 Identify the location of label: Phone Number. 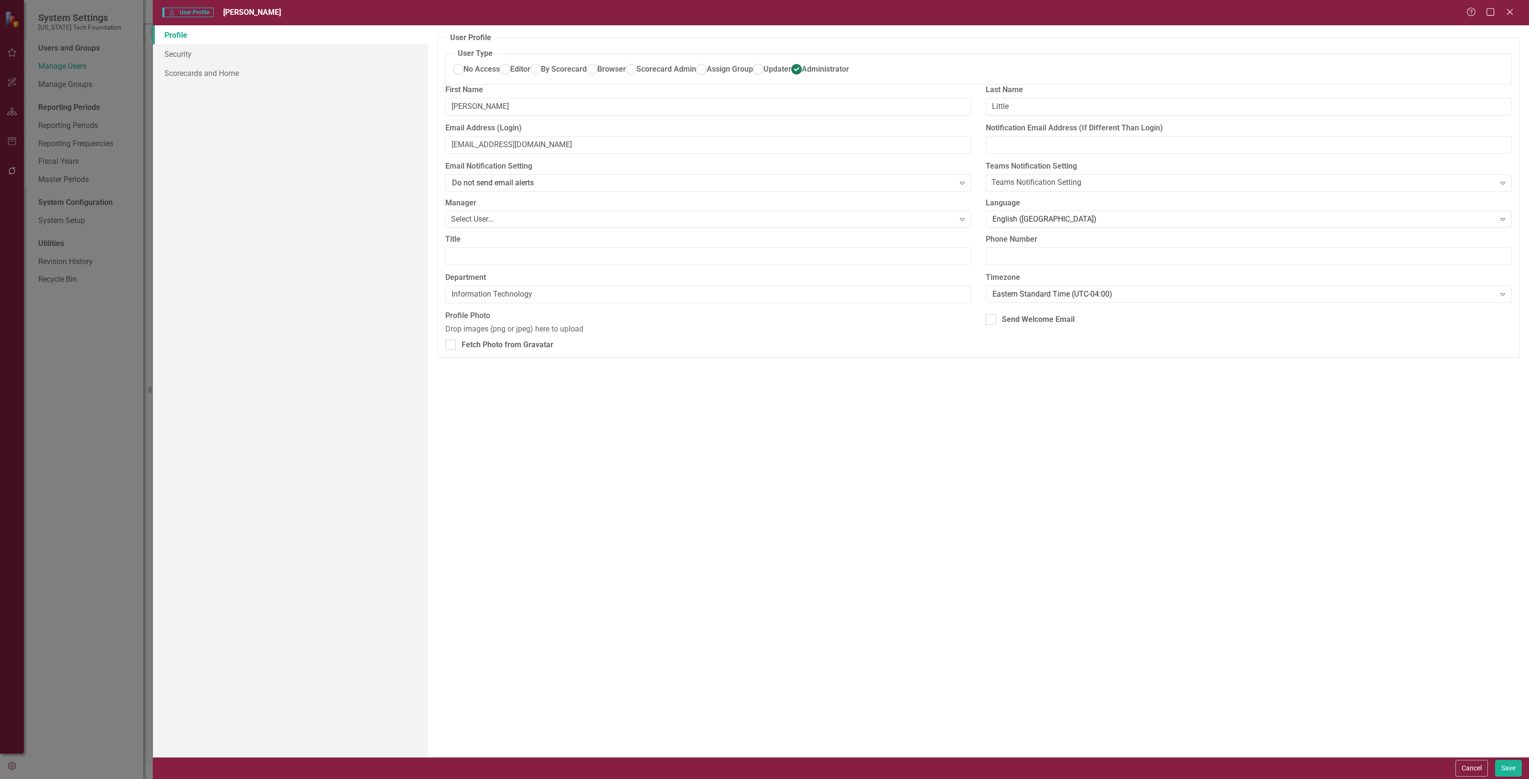
(1249, 239).